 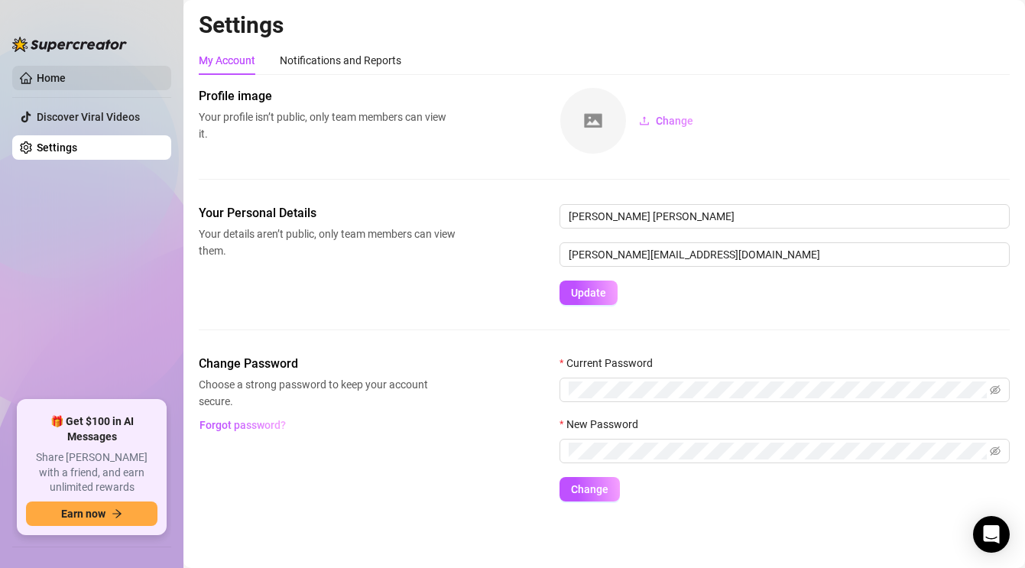 What do you see at coordinates (784, 255) in the screenshot?
I see `input: Enter new email` at bounding box center [784, 255].